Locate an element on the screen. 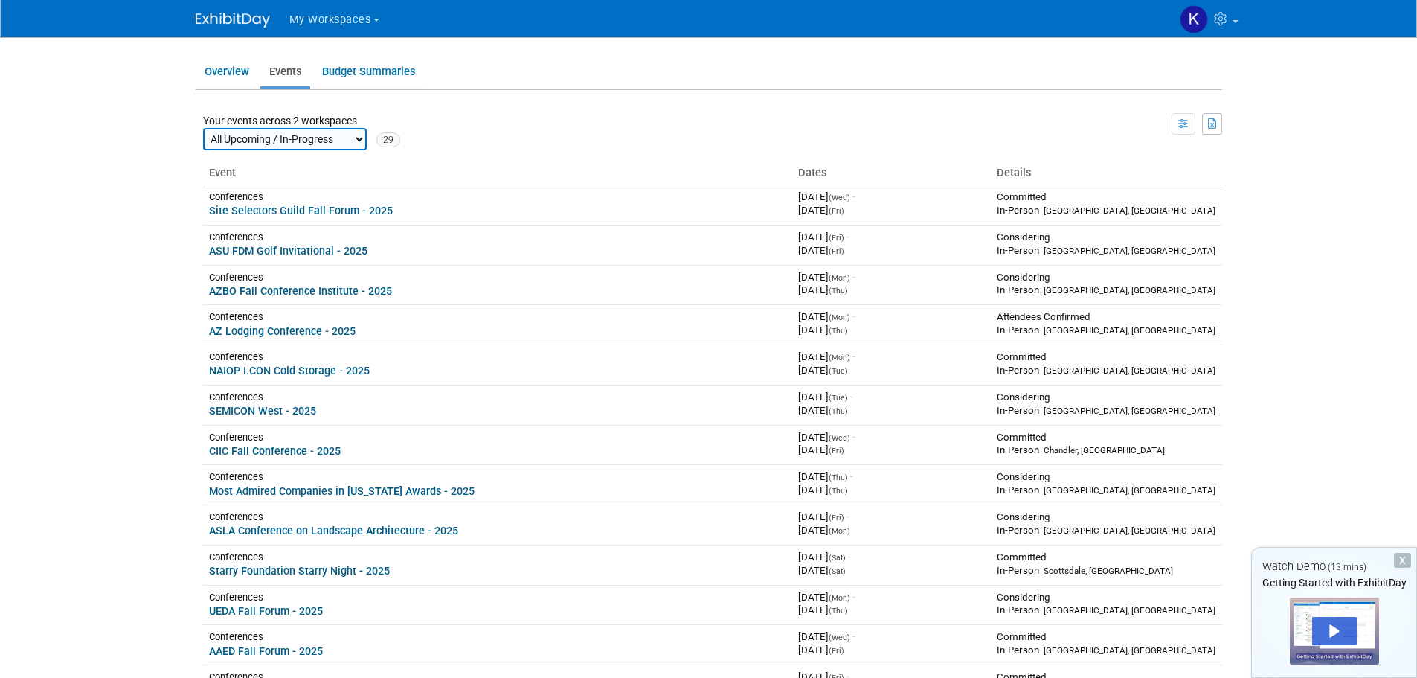  img: ExhibitDay is located at coordinates (233, 20).